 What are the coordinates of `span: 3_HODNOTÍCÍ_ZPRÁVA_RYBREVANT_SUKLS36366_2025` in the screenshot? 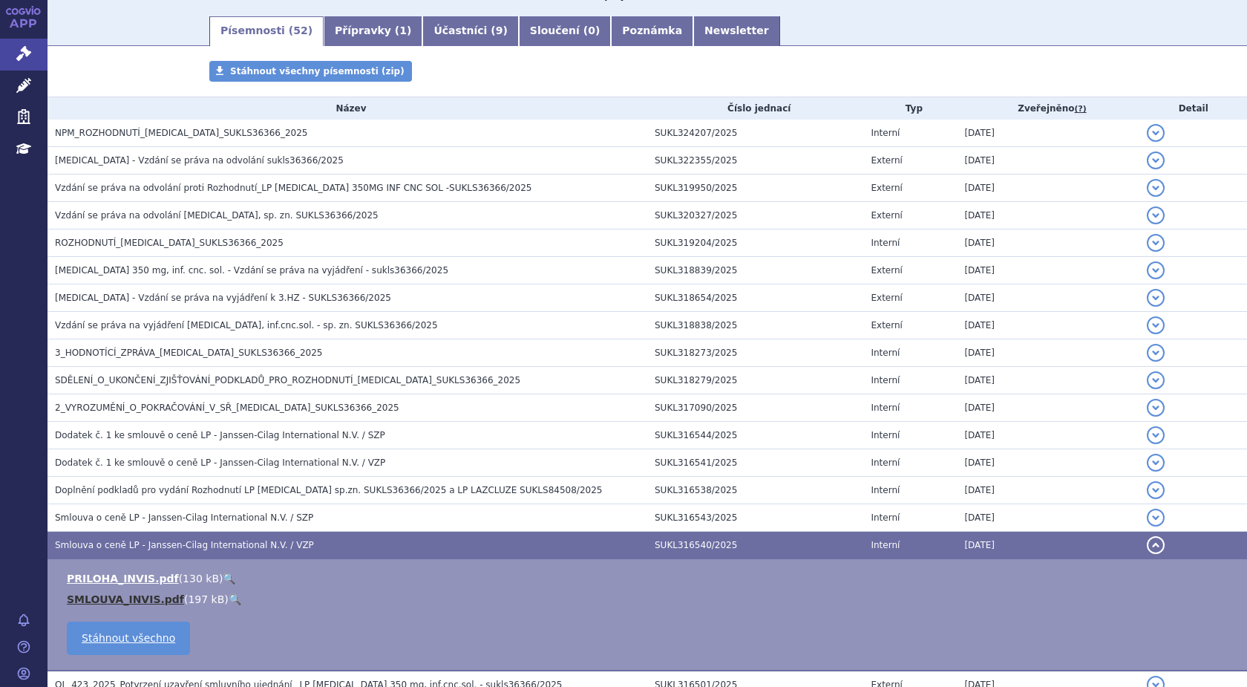 It's located at (189, 353).